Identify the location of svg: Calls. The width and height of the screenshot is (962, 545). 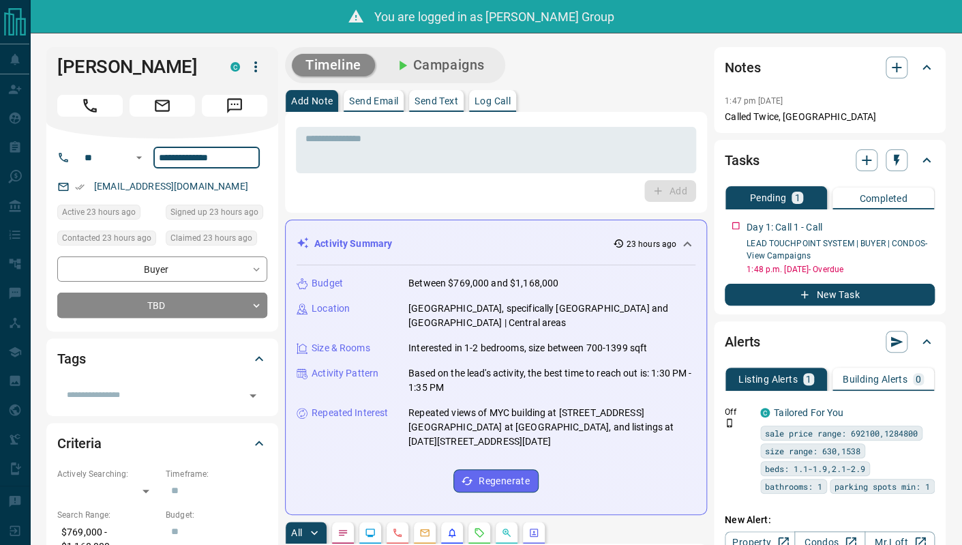
(398, 533).